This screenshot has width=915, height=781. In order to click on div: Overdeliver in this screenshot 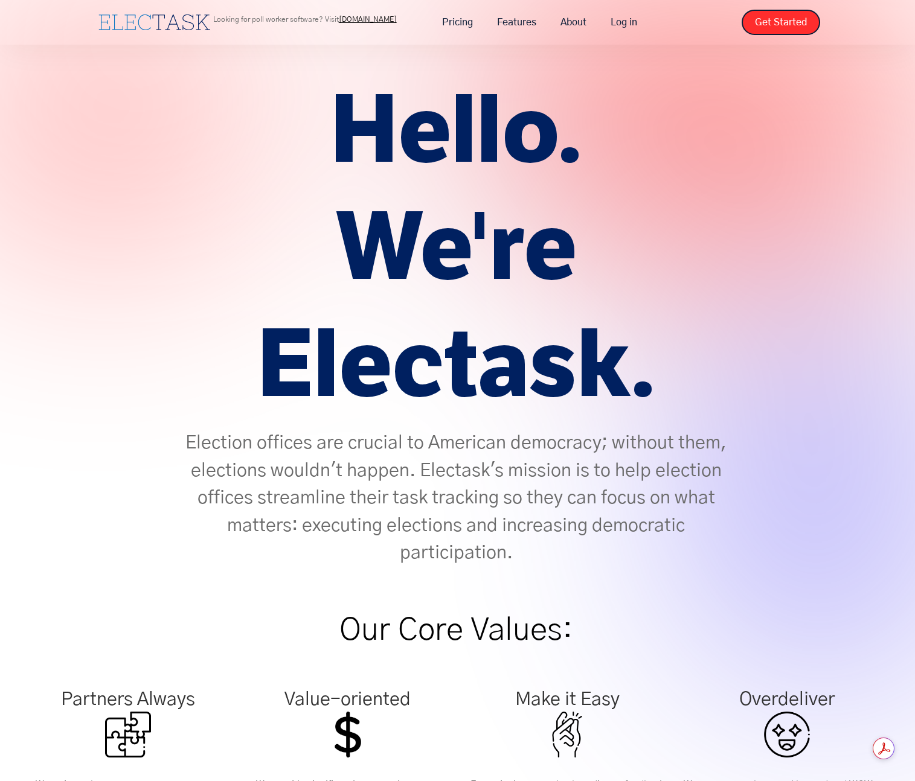, I will do `click(787, 700)`.